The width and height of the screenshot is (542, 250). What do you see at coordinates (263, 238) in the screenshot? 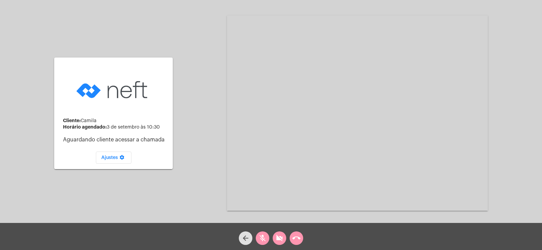
I see `mat-icon: mic_off` at bounding box center [263, 238].